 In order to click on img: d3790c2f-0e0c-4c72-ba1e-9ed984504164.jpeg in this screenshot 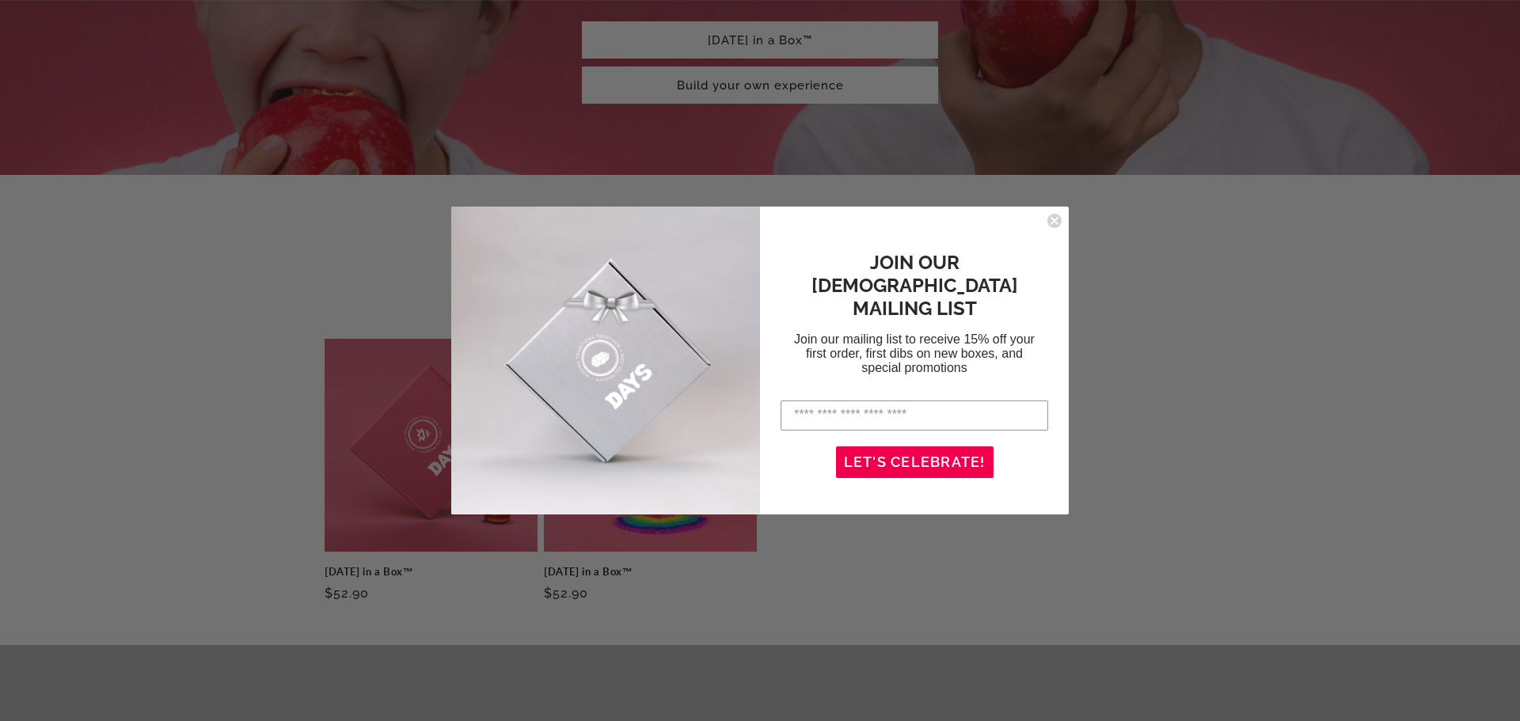, I will do `click(605, 361)`.